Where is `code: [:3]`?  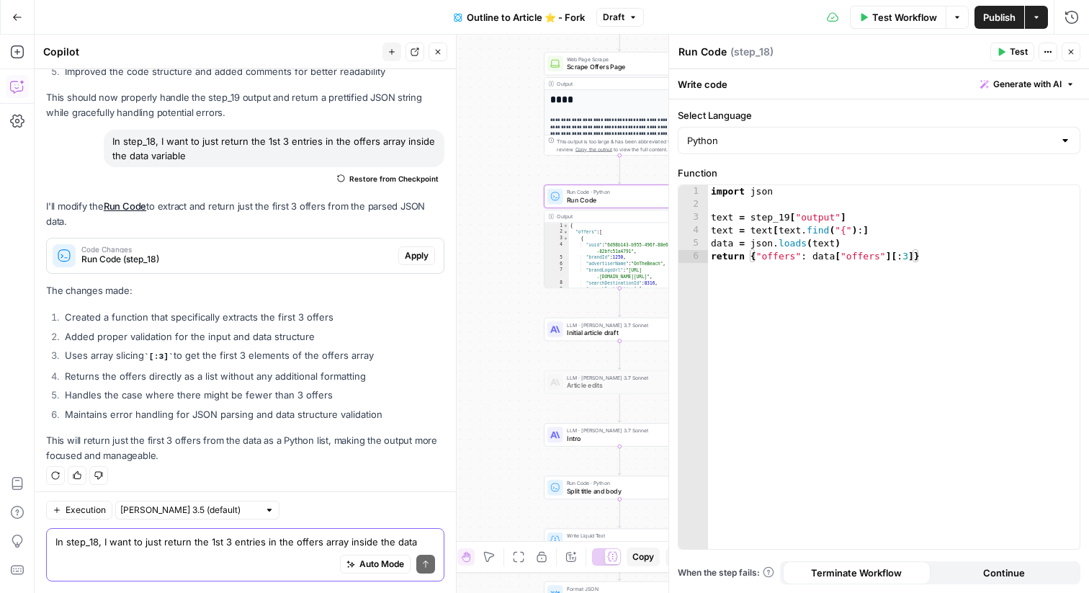
code: [:3] is located at coordinates (158, 357).